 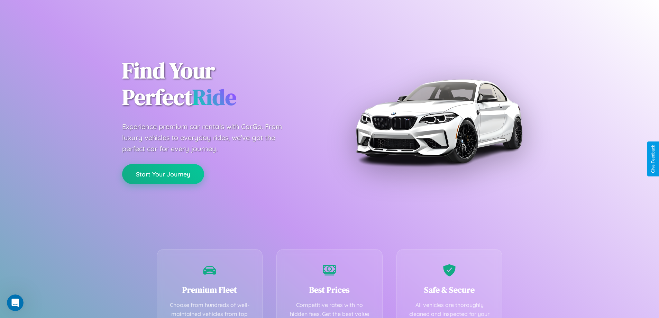 I want to click on h3: Safe & Secure, so click(x=449, y=289).